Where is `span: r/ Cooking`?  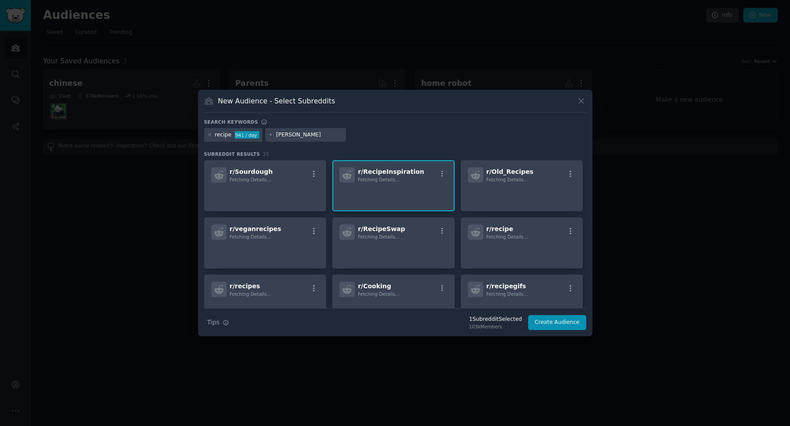
span: r/ Cooking is located at coordinates (375, 286).